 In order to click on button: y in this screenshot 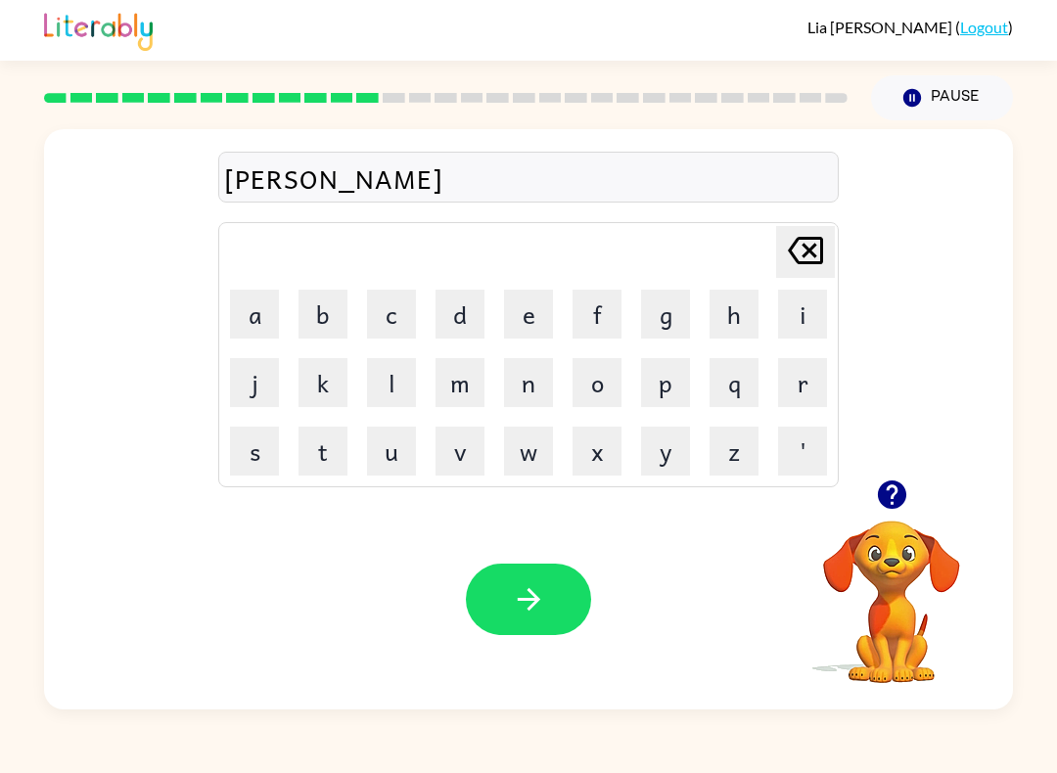, I will do `click(666, 451)`.